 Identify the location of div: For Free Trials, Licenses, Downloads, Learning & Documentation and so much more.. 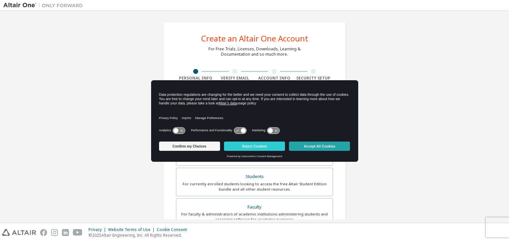
(255, 52).